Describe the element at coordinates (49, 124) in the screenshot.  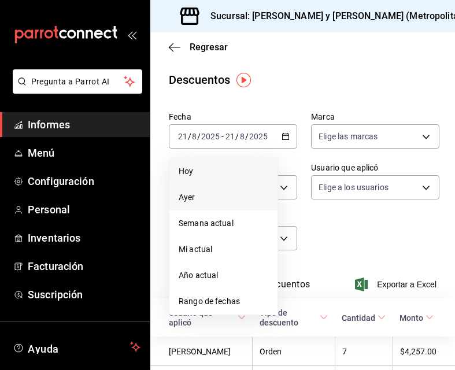
I see `font: Informes` at that location.